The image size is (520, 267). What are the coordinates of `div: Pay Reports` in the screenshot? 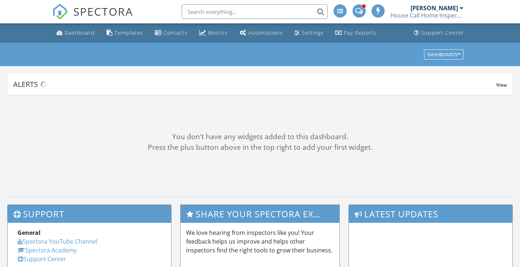 It's located at (360, 32).